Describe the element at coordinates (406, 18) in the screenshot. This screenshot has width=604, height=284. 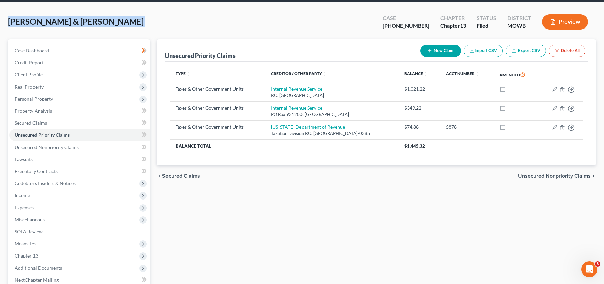
I see `div: Case` at that location.